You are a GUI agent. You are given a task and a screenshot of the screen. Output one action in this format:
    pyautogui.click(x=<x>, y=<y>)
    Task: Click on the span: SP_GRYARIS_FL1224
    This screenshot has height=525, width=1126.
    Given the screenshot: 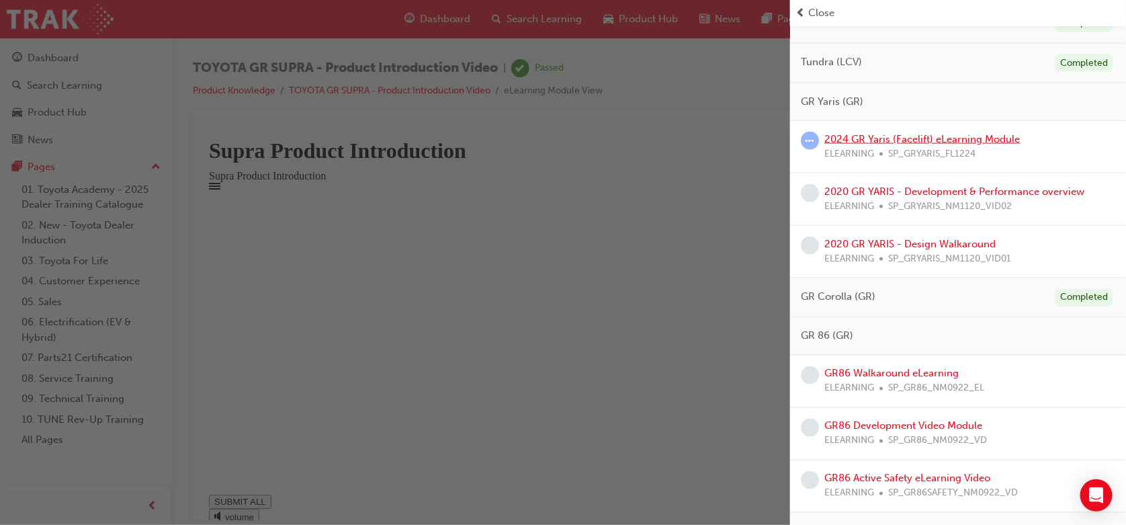 What is the action you would take?
    pyautogui.click(x=932, y=154)
    